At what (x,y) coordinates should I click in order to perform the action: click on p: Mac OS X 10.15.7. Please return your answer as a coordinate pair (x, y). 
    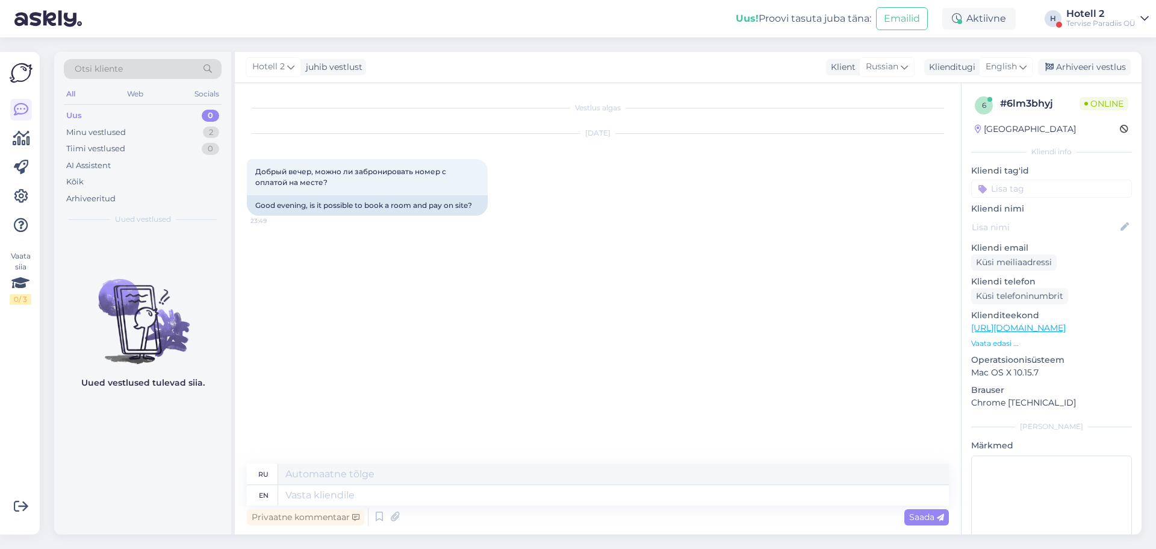
    Looking at the image, I should click on (1052, 372).